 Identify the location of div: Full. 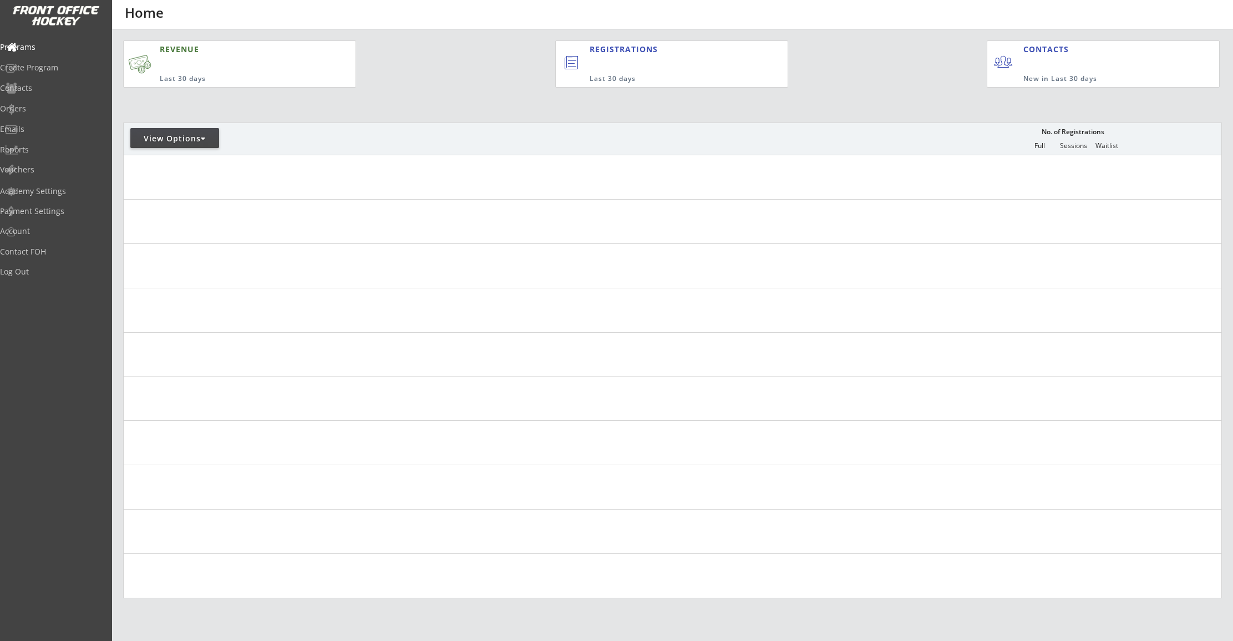
(1039, 146).